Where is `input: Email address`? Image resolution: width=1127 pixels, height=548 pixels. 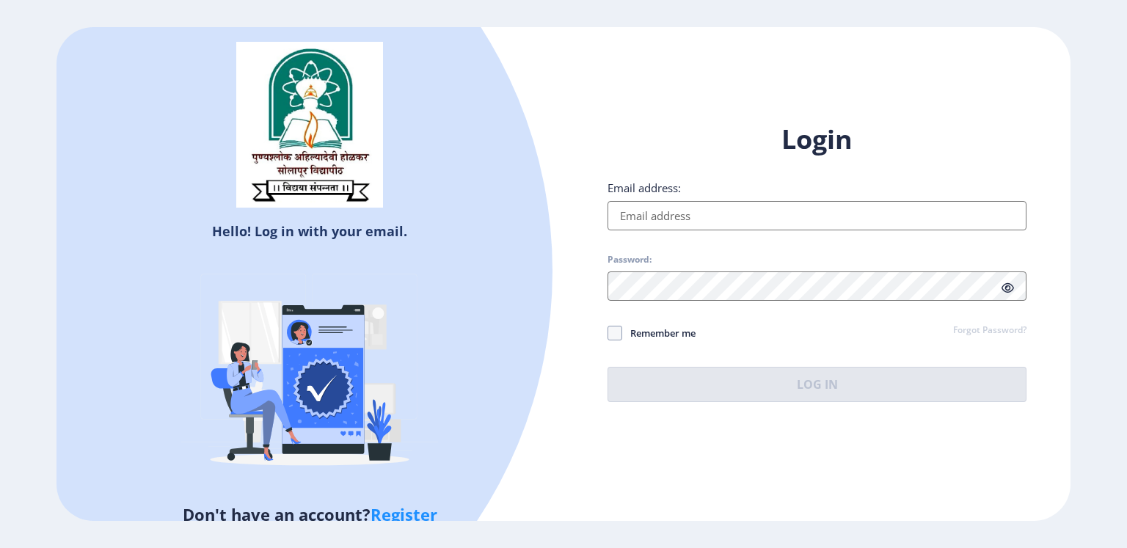 input: Email address is located at coordinates (816, 216).